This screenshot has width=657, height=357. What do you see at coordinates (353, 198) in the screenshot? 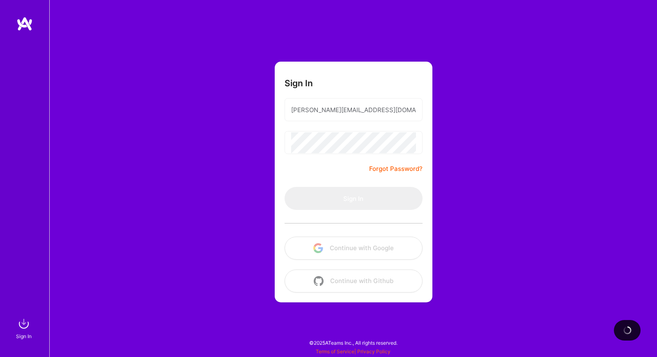
I see `button: Sign In` at bounding box center [353, 198].